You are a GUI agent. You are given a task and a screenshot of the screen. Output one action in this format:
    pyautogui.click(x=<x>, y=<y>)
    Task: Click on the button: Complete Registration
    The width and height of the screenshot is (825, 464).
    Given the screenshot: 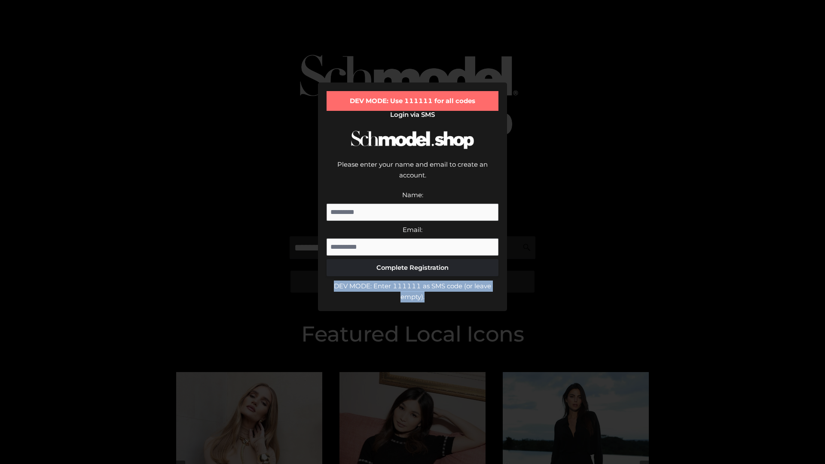 What is the action you would take?
    pyautogui.click(x=412, y=268)
    